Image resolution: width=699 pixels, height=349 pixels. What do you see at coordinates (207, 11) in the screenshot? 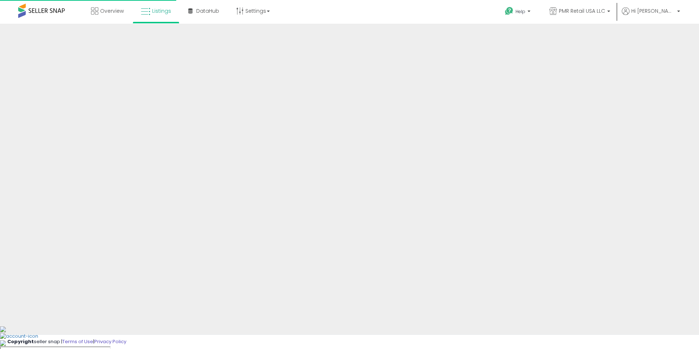
I see `span: DataHub` at bounding box center [207, 11].